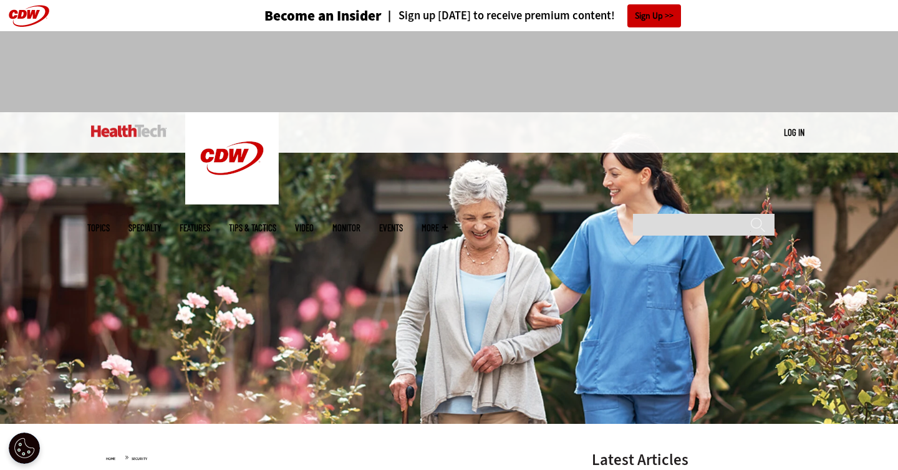 The width and height of the screenshot is (898, 470). What do you see at coordinates (391, 227) in the screenshot?
I see `a: Events` at bounding box center [391, 227].